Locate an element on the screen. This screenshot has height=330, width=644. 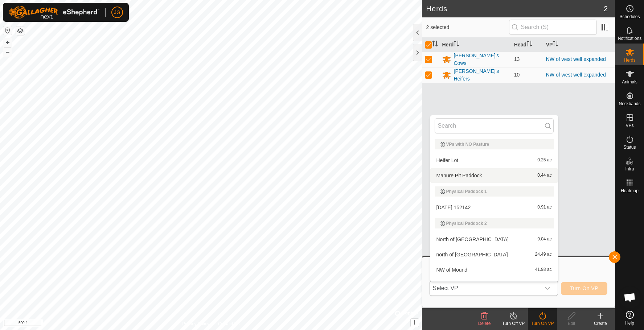
span: 0.25 ac is located at coordinates (545, 160).